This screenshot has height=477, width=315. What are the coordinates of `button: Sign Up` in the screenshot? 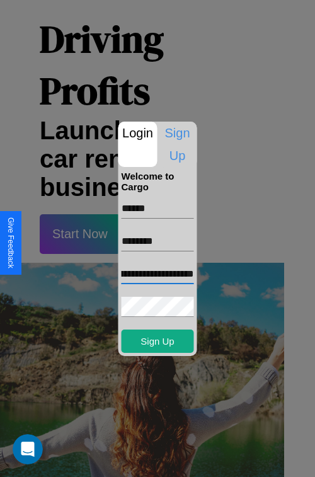 It's located at (158, 341).